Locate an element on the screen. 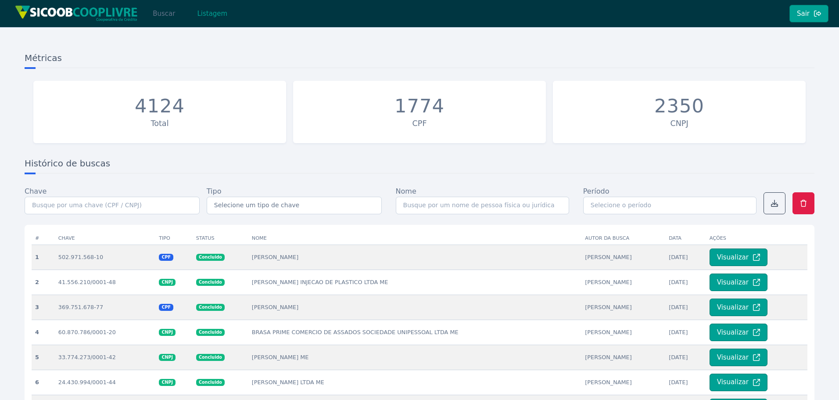  th: Data is located at coordinates (685, 238).